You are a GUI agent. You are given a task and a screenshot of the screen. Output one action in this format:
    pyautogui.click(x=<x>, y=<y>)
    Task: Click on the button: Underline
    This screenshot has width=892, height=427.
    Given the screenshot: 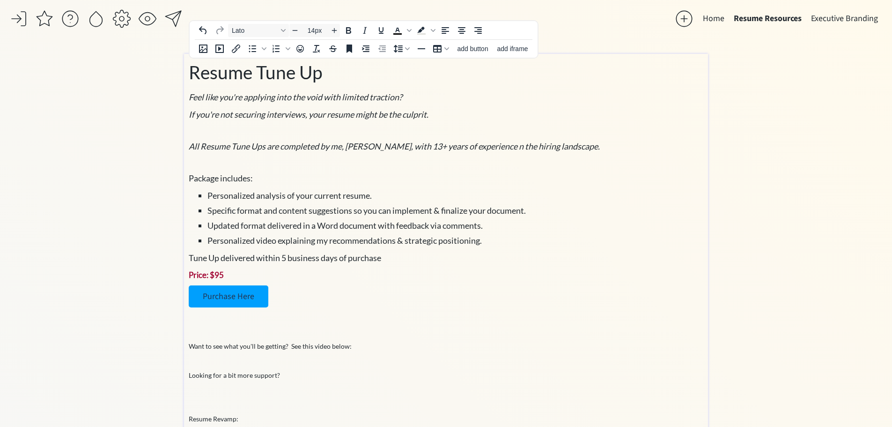 What is the action you would take?
    pyautogui.click(x=381, y=30)
    